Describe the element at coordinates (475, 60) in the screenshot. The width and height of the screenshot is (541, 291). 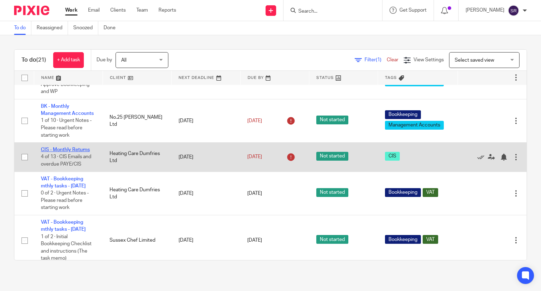
I see `span: Select saved view` at that location.